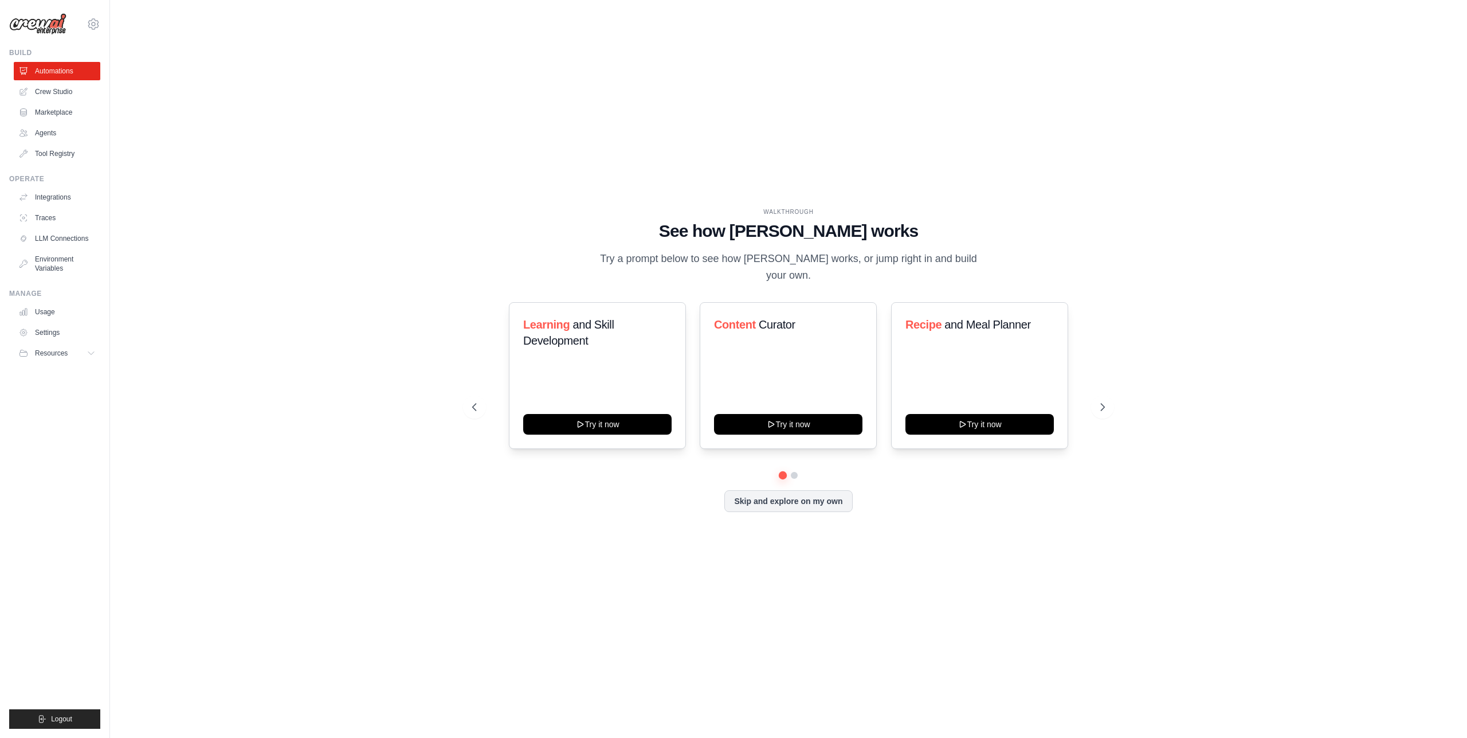 Image resolution: width=1467 pixels, height=738 pixels. Describe the element at coordinates (57, 197) in the screenshot. I see `a: Integrations` at that location.